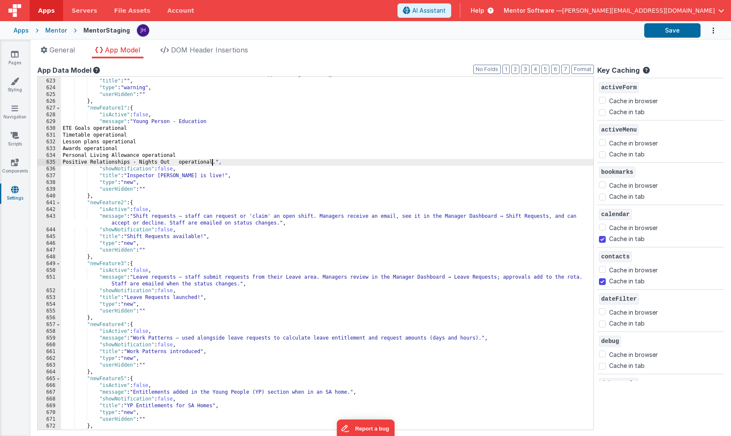 Image resolution: width=731 pixels, height=436 pixels. I want to click on div: 627, so click(49, 108).